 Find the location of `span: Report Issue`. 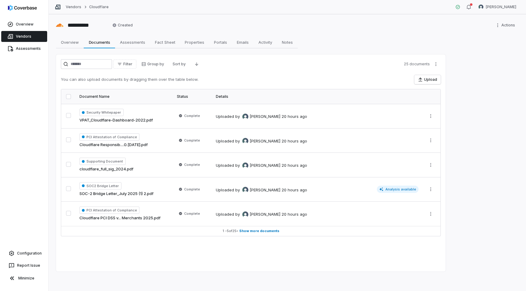

span: Report Issue is located at coordinates (29, 266).